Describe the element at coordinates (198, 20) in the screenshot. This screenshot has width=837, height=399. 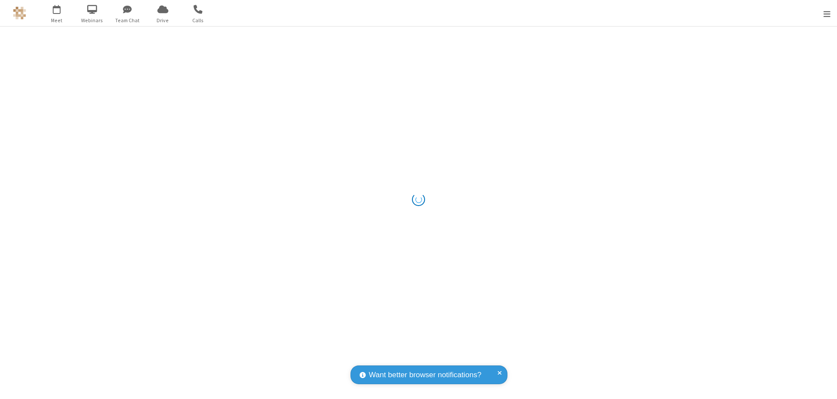
I see `span: Calls` at that location.